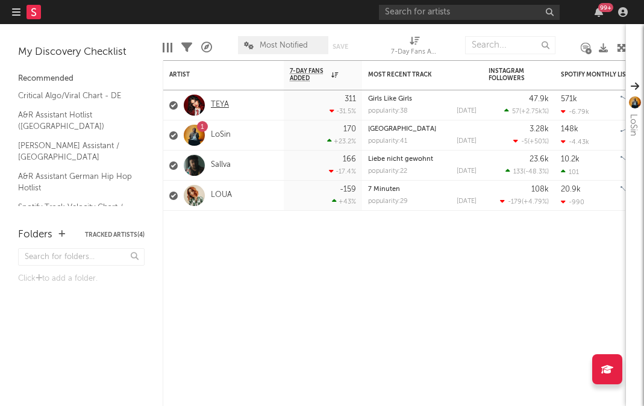 The width and height of the screenshot is (644, 406). Describe the element at coordinates (221, 135) in the screenshot. I see `a: LoSin` at that location.